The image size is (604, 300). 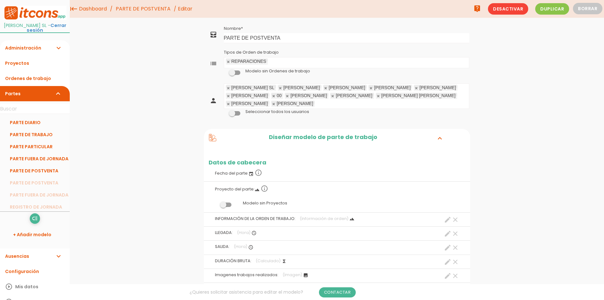 I want to click on i: list, so click(x=213, y=63).